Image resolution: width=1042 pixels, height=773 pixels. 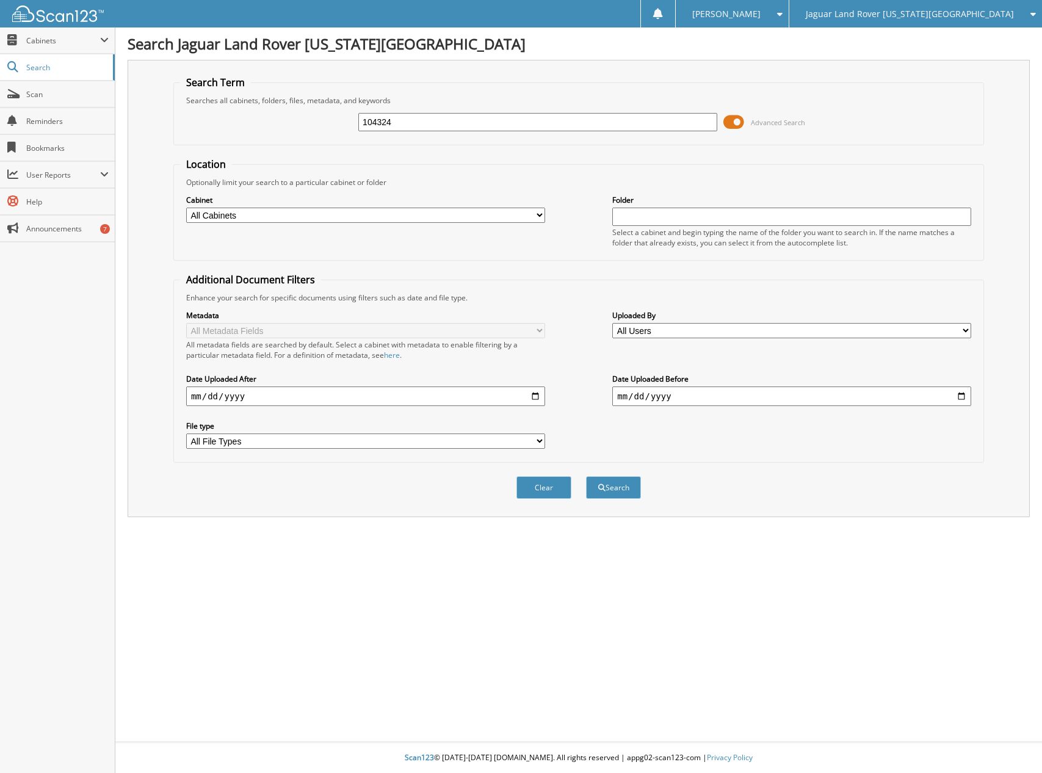 I want to click on label: Uploaded By, so click(x=791, y=315).